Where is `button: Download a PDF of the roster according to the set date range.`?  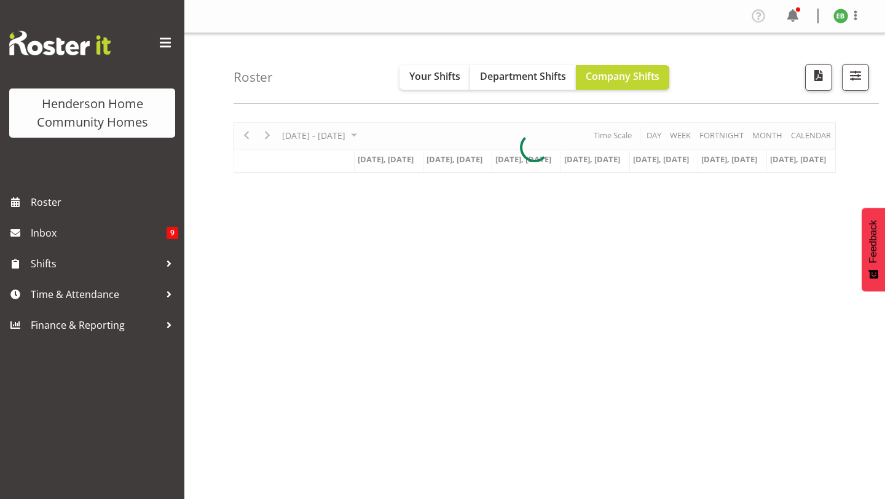
button: Download a PDF of the roster according to the set date range. is located at coordinates (818, 77).